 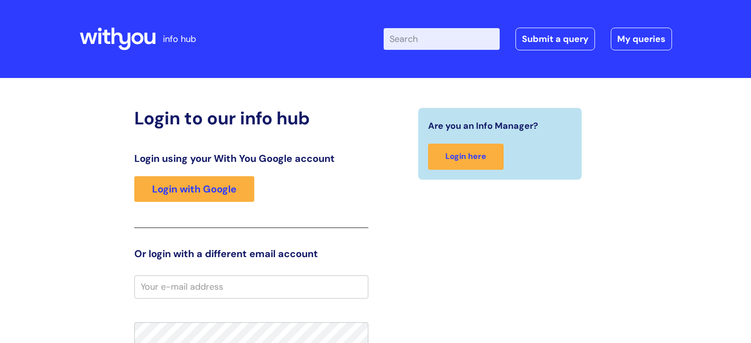 I want to click on h3: Login using your With You Google account, so click(x=251, y=159).